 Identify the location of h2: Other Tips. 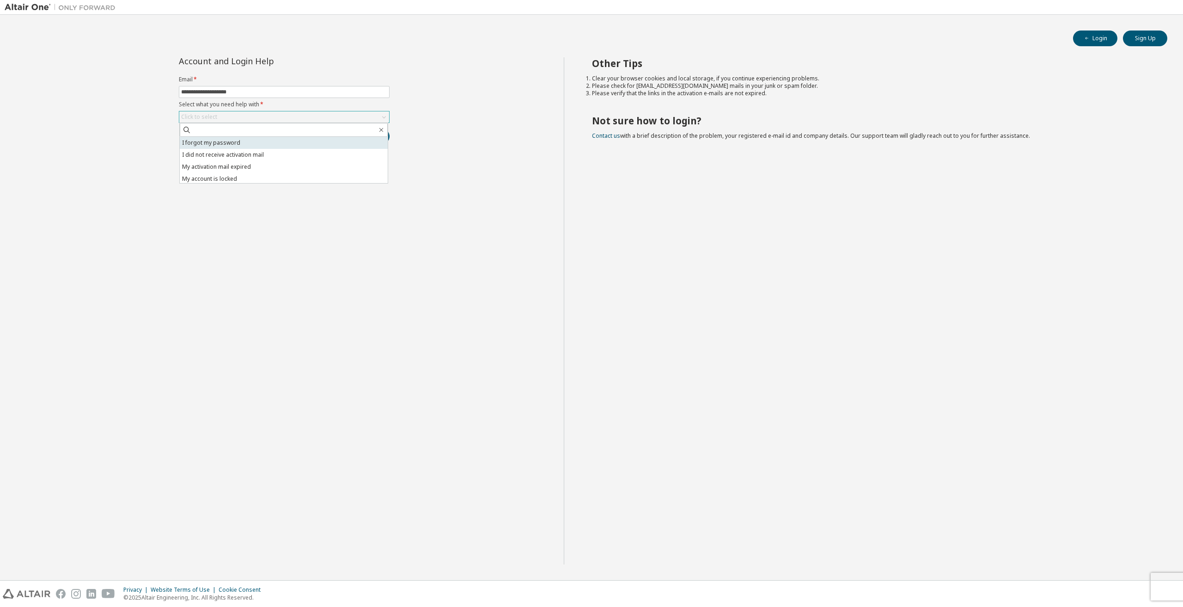
(872, 63).